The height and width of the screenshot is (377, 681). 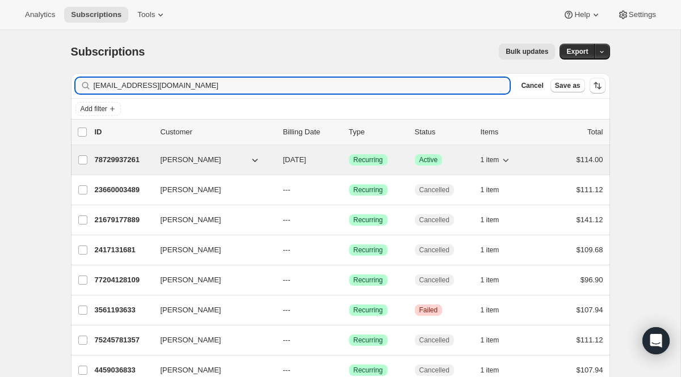 I want to click on button: Help, so click(x=581, y=15).